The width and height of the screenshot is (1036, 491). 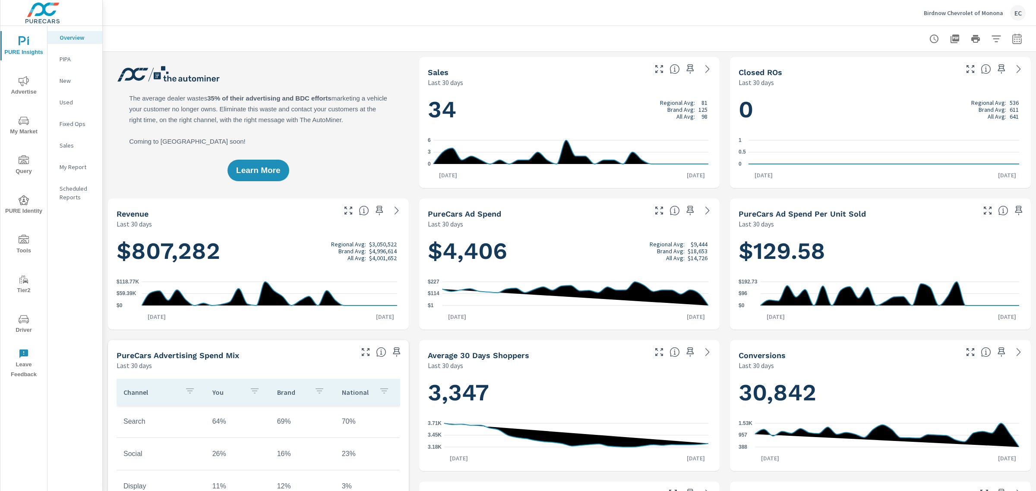 I want to click on text: 3, so click(x=429, y=152).